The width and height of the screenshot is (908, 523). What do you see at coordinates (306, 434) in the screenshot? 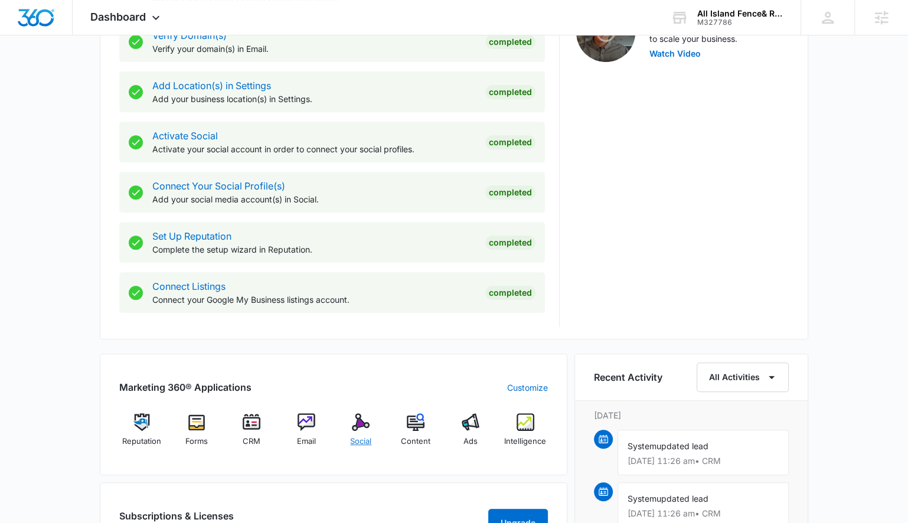
I see `a: Email` at bounding box center [306, 434].